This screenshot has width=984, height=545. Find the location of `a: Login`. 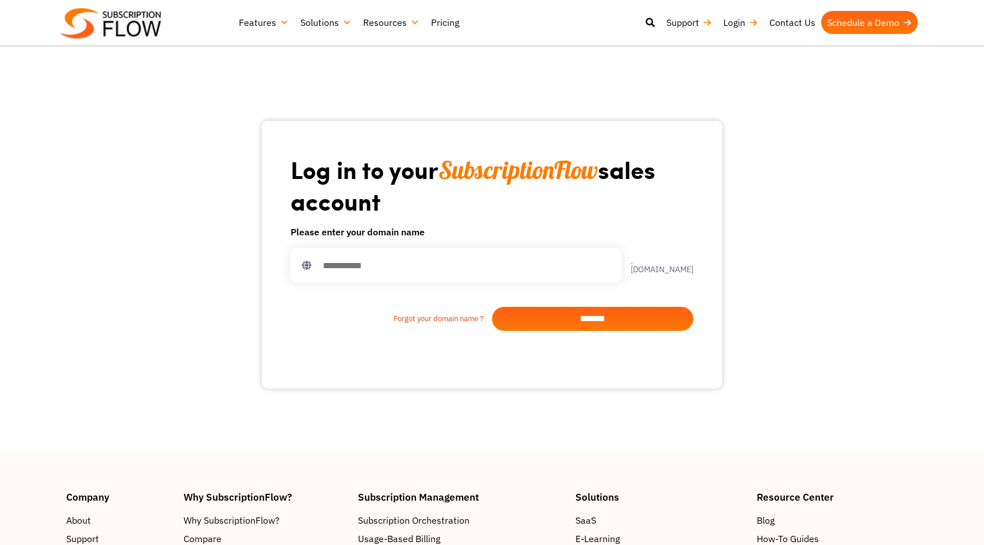

a: Login is located at coordinates (741, 22).